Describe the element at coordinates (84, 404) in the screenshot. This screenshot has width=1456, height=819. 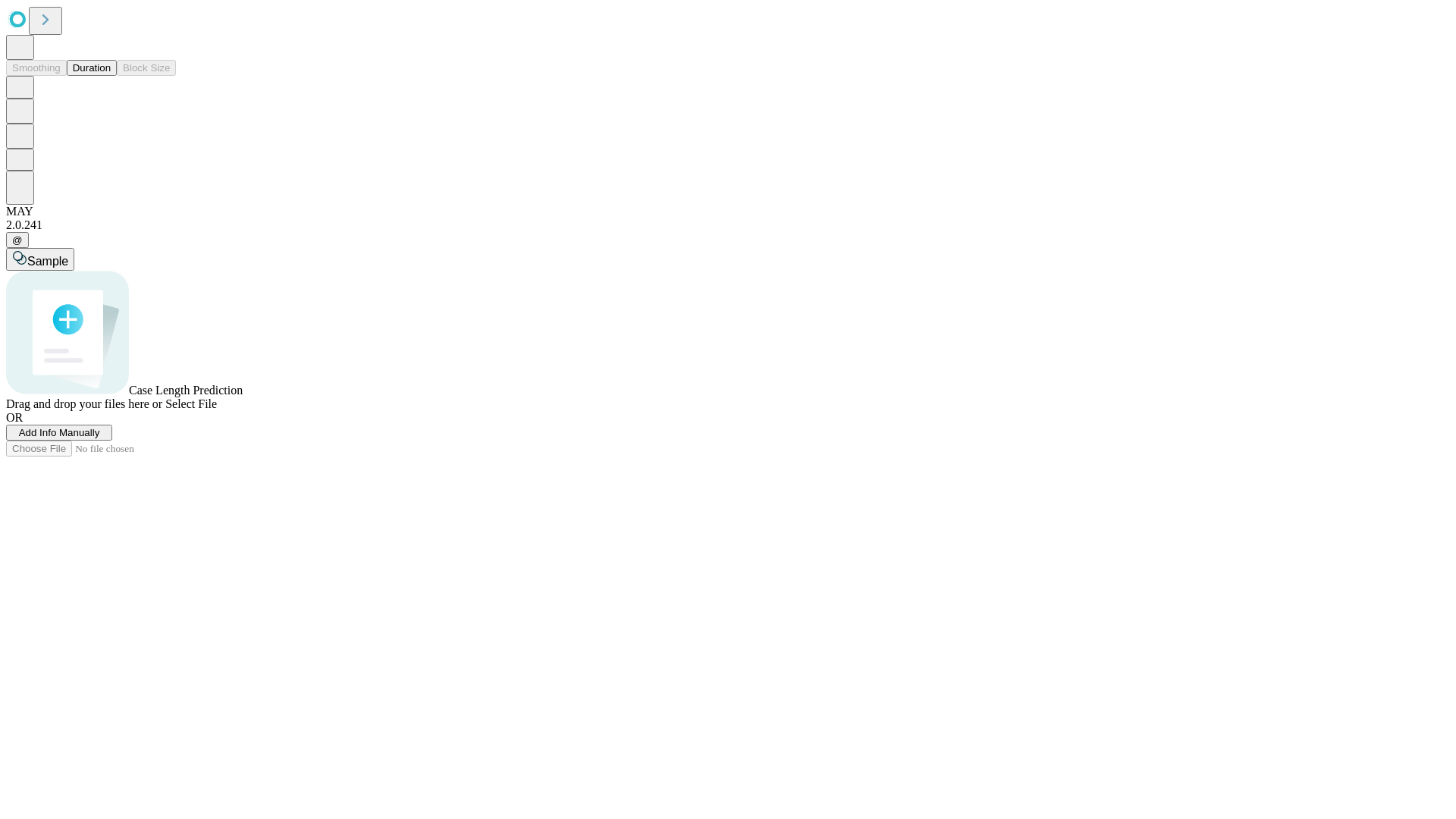
I see `span: Drag and drop your files here or` at that location.